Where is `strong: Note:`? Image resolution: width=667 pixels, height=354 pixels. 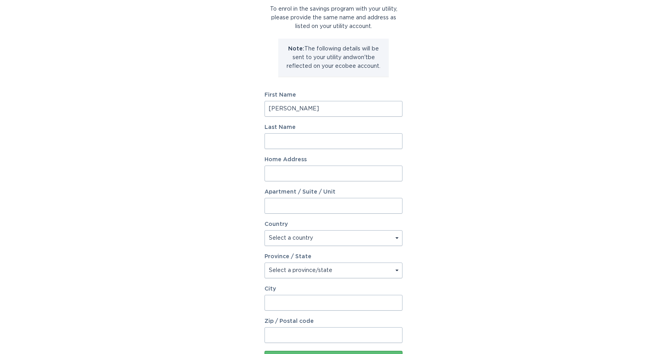 strong: Note: is located at coordinates (296, 49).